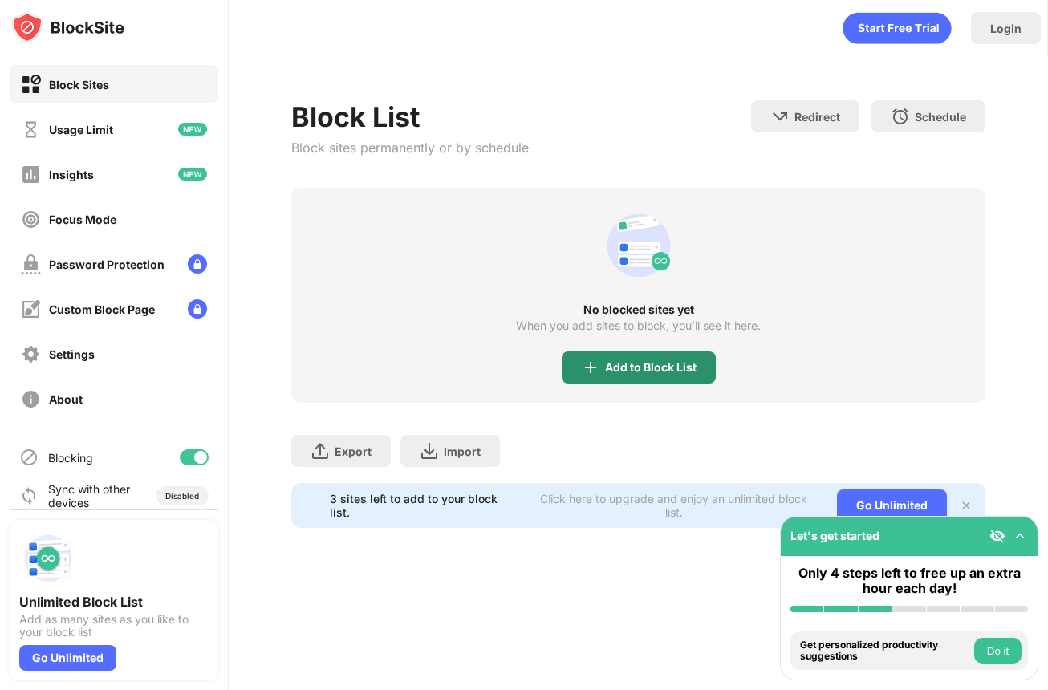 The image size is (1048, 690). What do you see at coordinates (30, 84) in the screenshot?
I see `img: block-on.svg` at bounding box center [30, 84].